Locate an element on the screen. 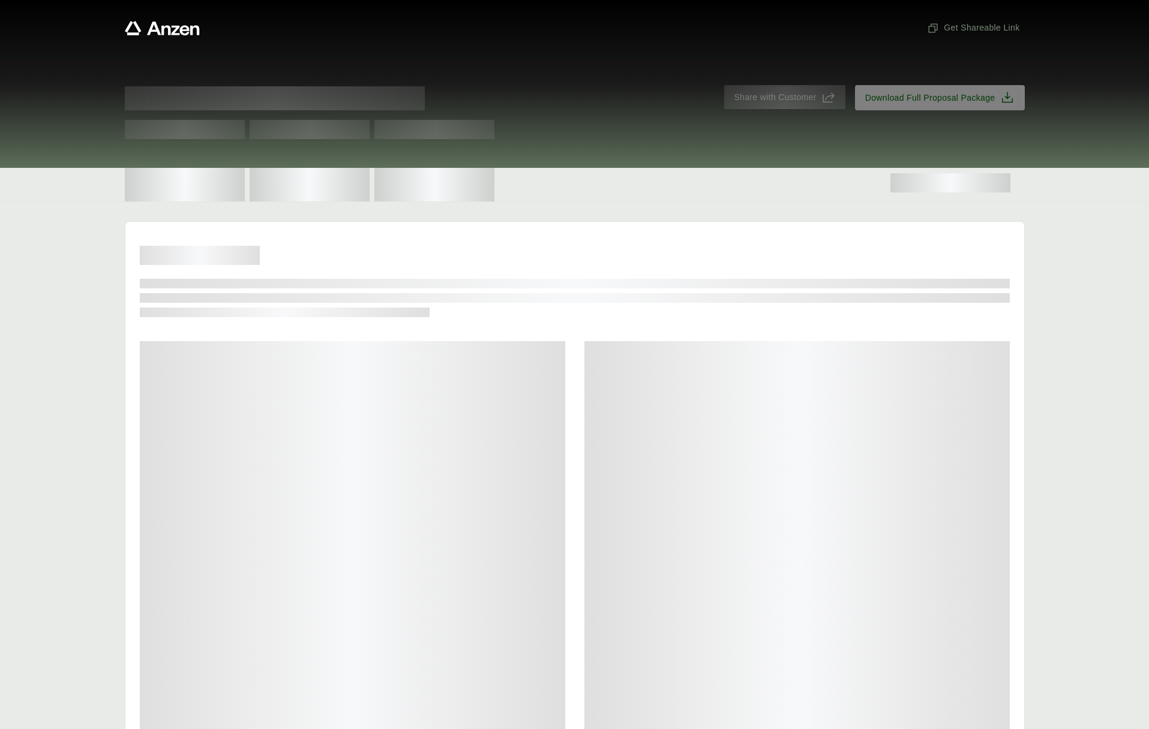 This screenshot has width=1149, height=729. span: Share with Customer is located at coordinates (774, 97).